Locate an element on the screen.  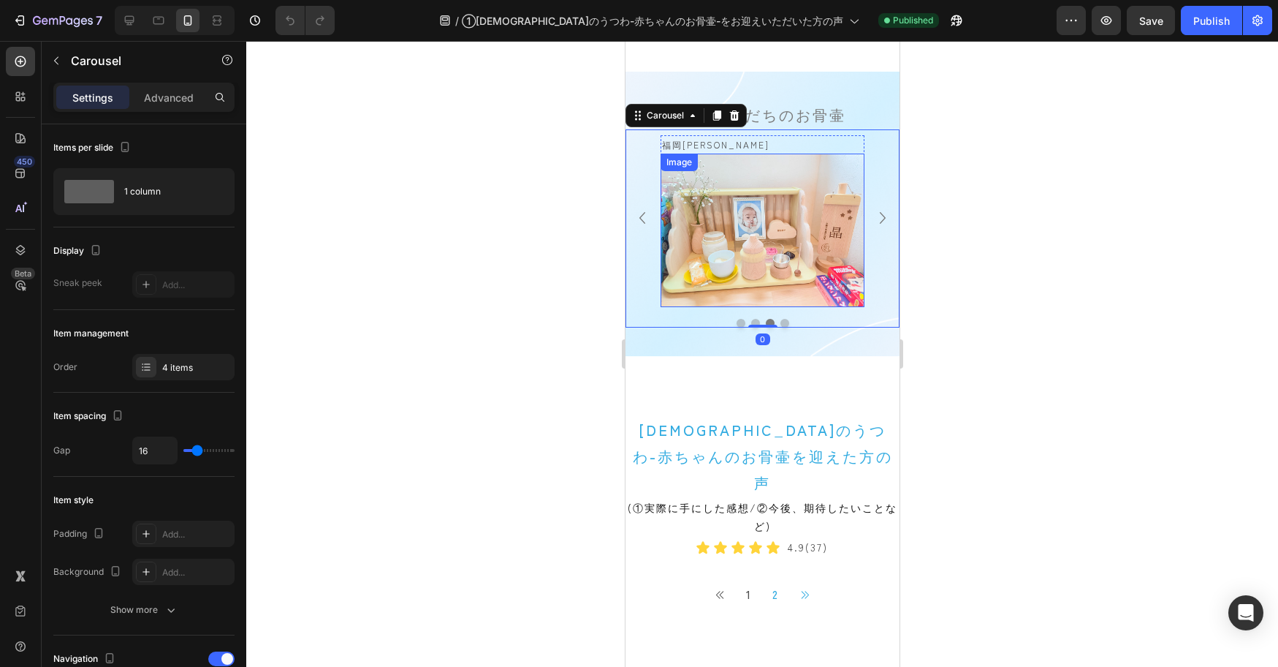
div: Open Intercom Messenger is located at coordinates (1246, 612).